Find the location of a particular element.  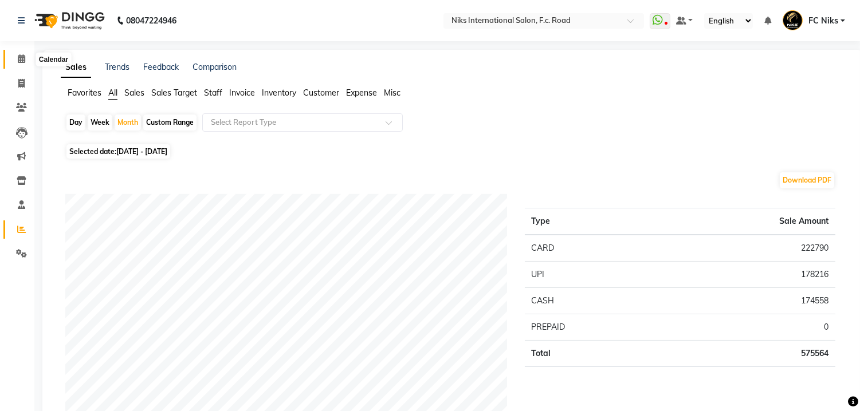

span: Staff is located at coordinates (213, 93).